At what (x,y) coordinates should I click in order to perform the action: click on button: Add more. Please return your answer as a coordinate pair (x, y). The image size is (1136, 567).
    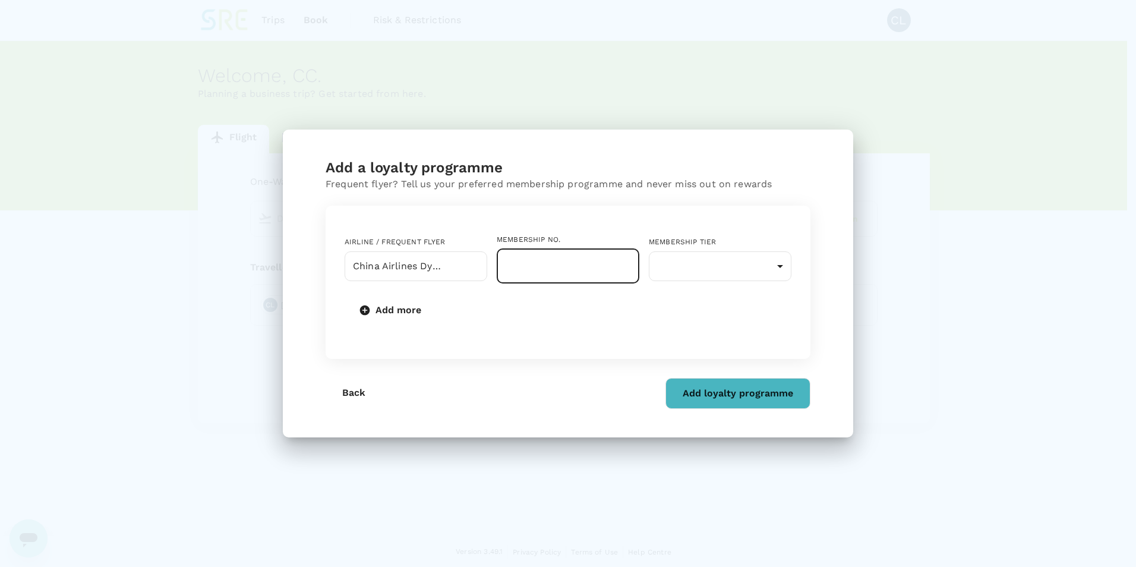
    Looking at the image, I should click on (391, 310).